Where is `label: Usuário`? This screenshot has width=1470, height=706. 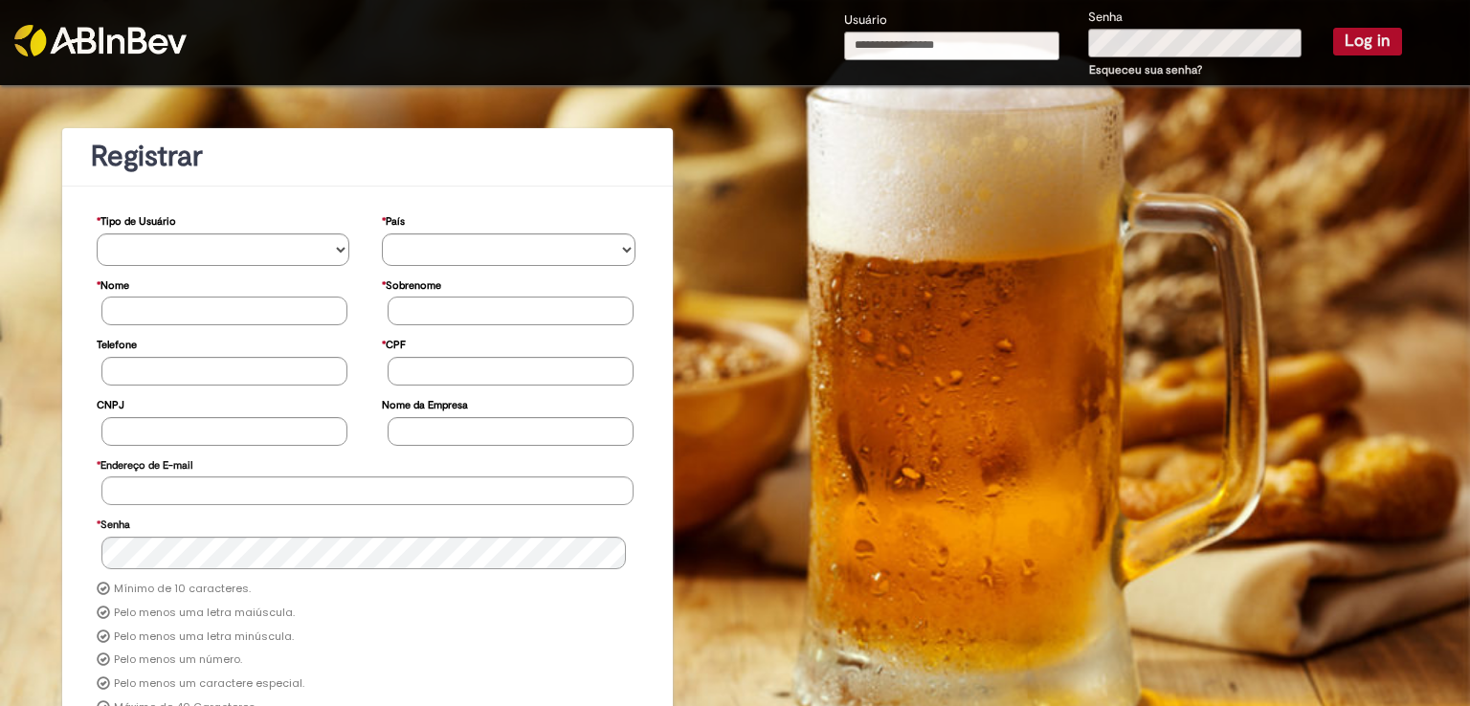 label: Usuário is located at coordinates (865, 20).